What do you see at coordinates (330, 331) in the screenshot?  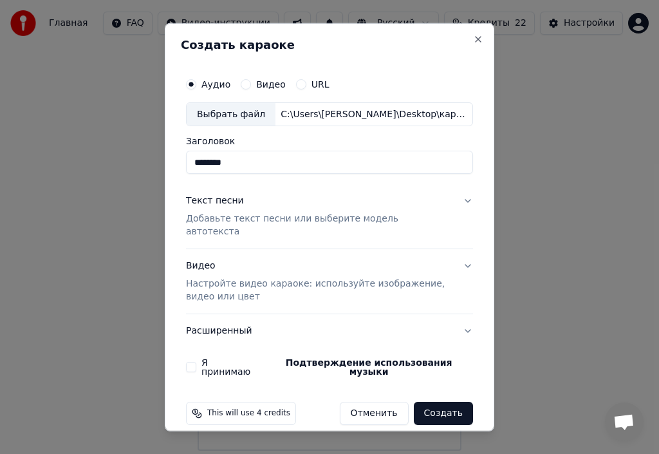 I see `button: Расширенный` at bounding box center [330, 331].